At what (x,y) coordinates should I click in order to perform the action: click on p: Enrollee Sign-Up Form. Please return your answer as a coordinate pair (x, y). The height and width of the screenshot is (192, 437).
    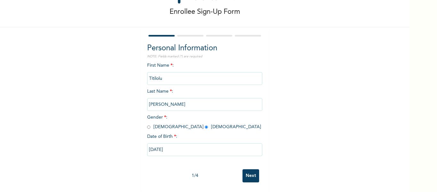
    Looking at the image, I should click on (205, 12).